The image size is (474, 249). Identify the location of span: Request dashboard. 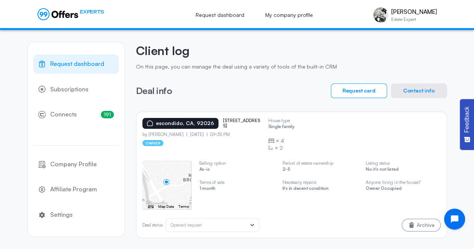
(77, 64).